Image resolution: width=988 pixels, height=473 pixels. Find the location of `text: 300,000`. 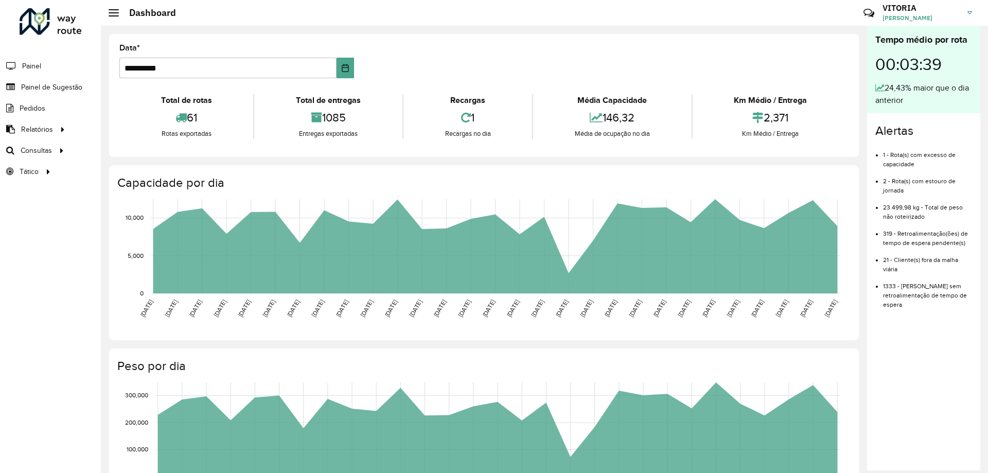

text: 300,000 is located at coordinates (136, 395).